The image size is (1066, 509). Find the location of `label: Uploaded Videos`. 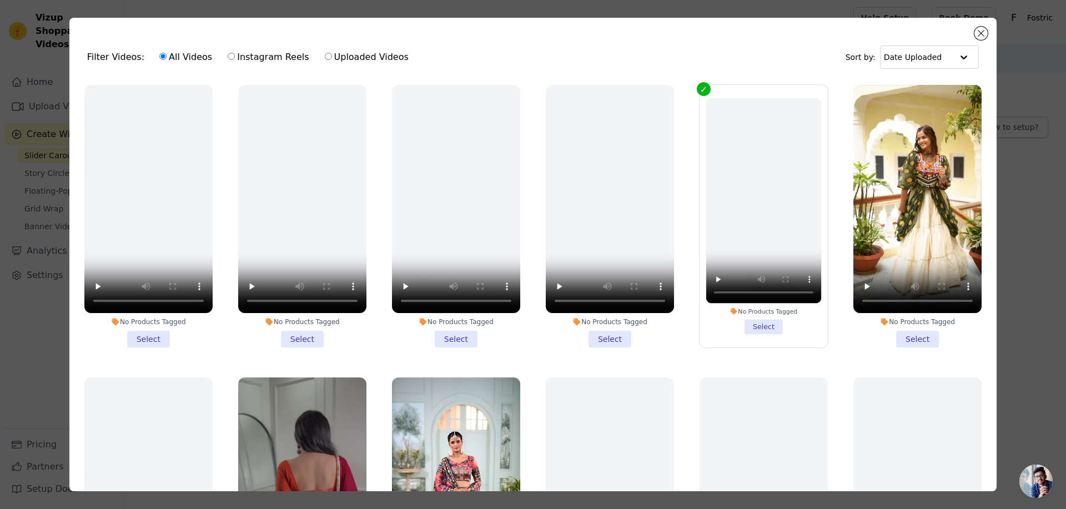

label: Uploaded Videos is located at coordinates (366, 57).